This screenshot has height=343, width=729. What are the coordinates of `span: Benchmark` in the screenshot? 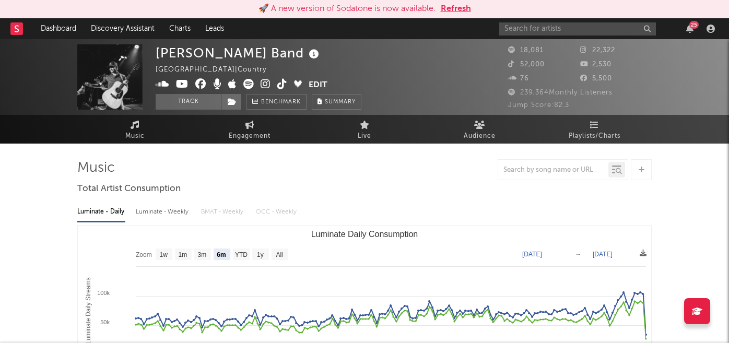 It's located at (281, 102).